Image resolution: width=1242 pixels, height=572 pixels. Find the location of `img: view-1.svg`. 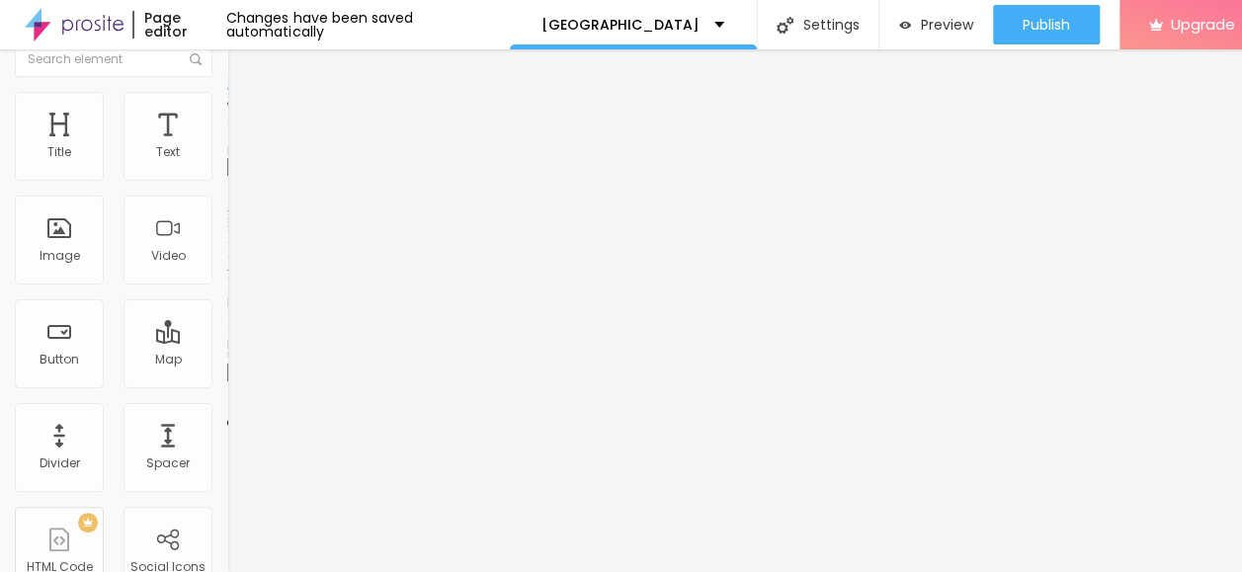

img: view-1.svg is located at coordinates (905, 25).